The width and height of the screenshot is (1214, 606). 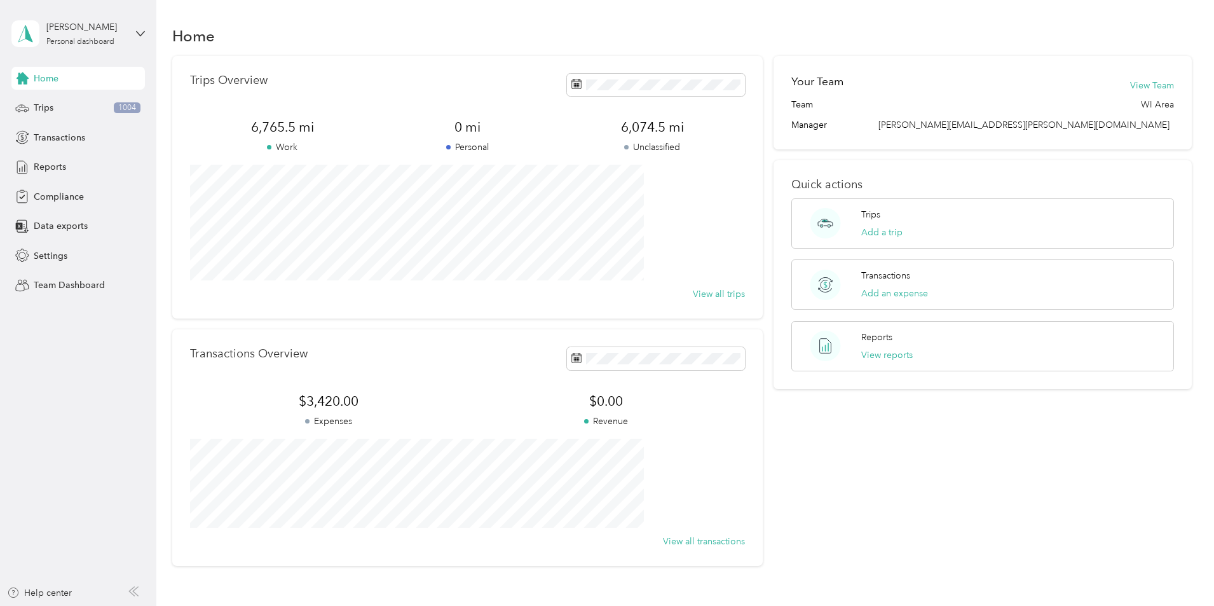 I want to click on p: Revenue, so click(x=606, y=421).